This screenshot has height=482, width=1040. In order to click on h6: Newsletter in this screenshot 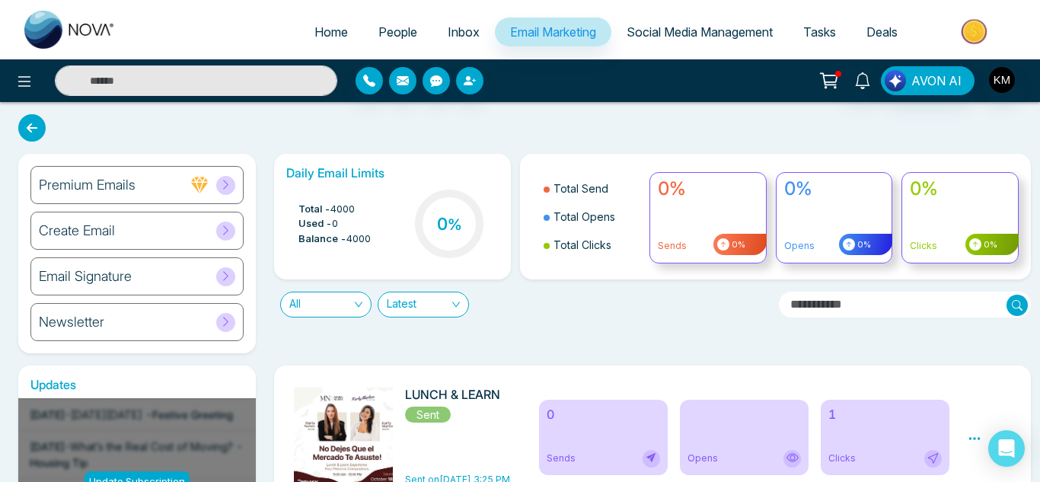, I will do `click(72, 322)`.